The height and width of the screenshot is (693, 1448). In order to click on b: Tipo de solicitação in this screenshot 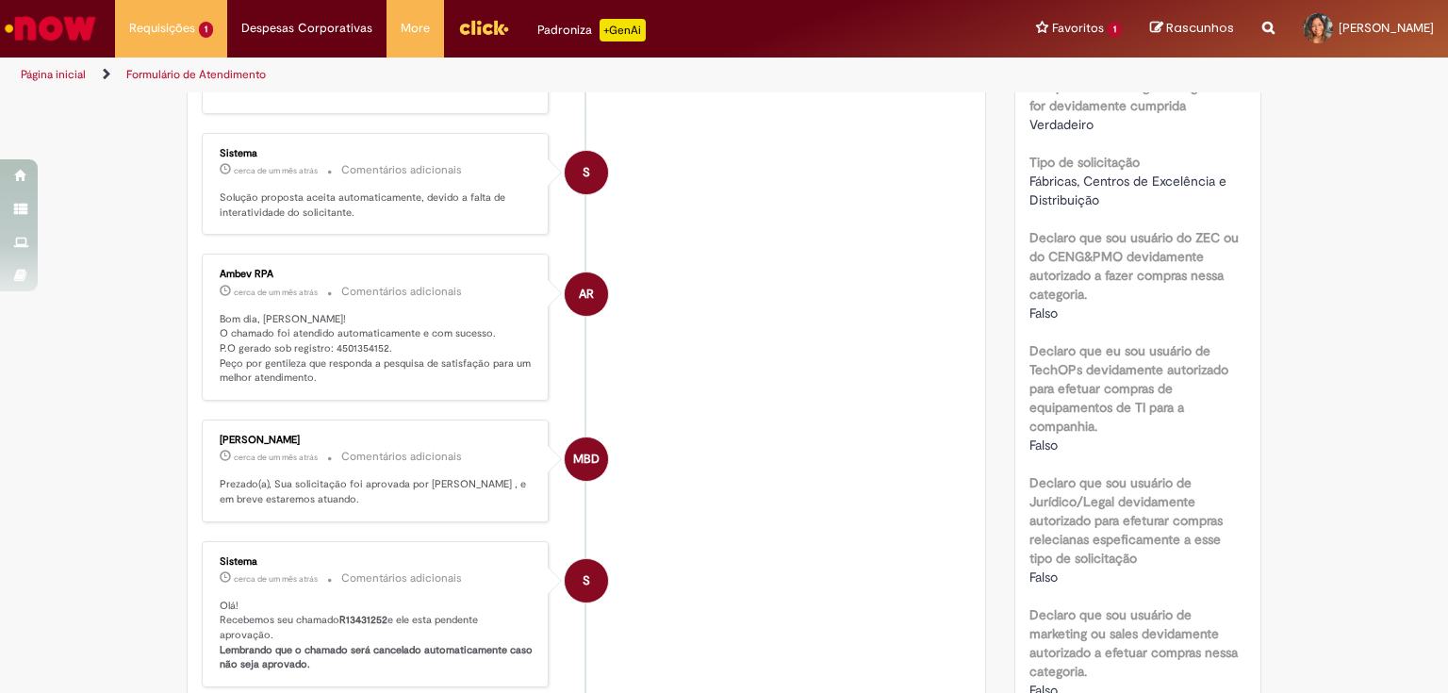, I will do `click(1084, 162)`.